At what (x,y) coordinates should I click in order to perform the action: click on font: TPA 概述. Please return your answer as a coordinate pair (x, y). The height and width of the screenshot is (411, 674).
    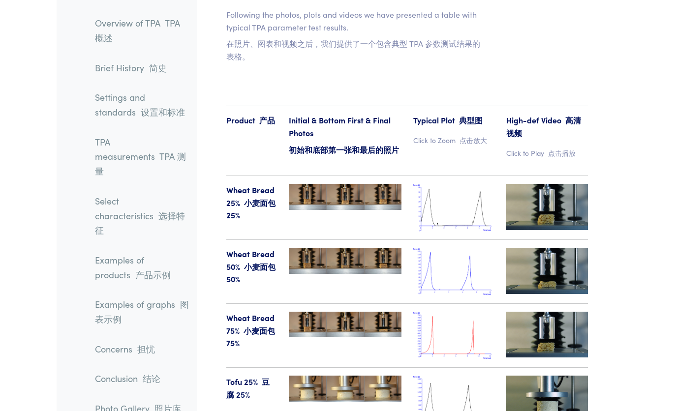
    Looking at the image, I should click on (137, 30).